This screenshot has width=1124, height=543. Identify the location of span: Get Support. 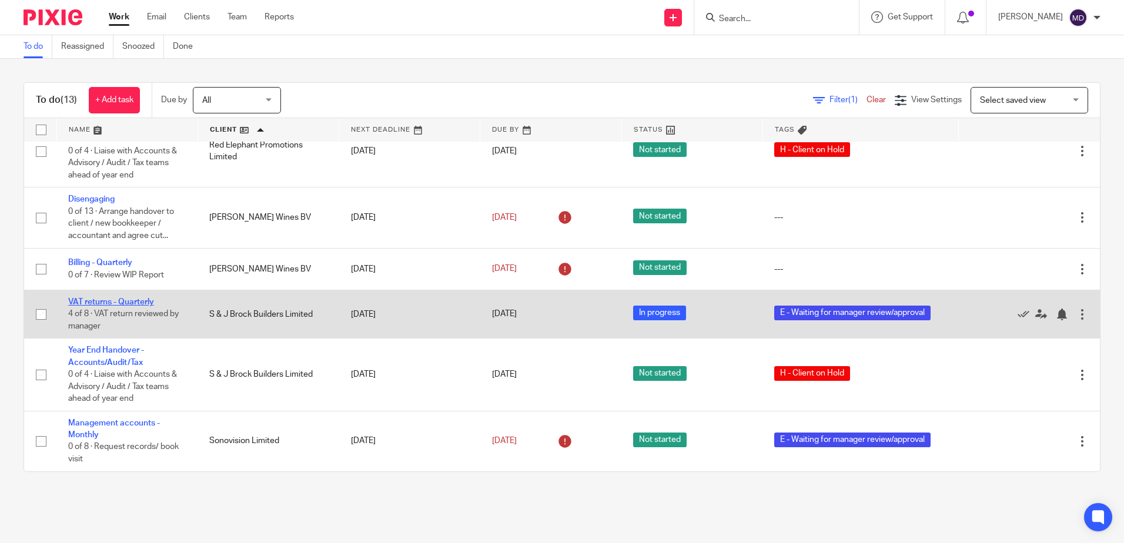
(910, 17).